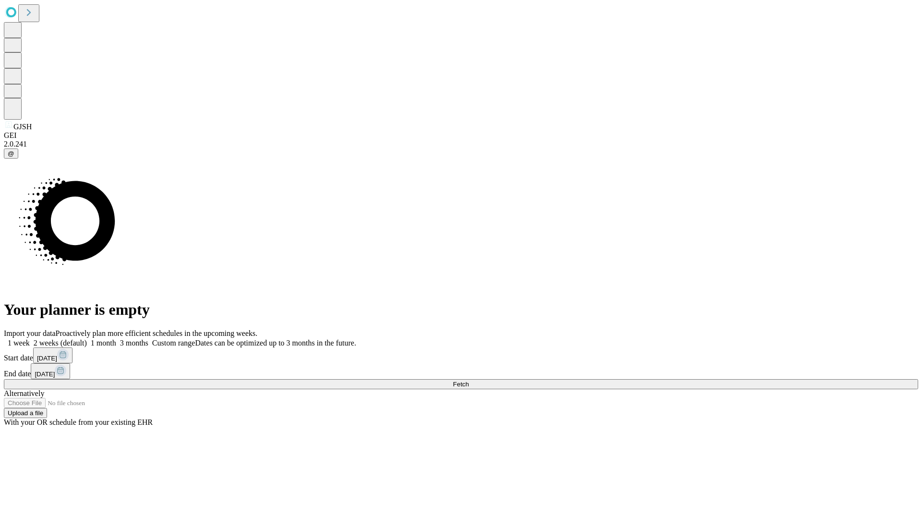  What do you see at coordinates (461, 384) in the screenshot?
I see `button: Fetch` at bounding box center [461, 384].